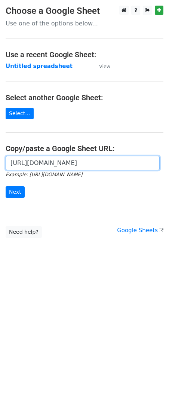 The height and width of the screenshot is (420, 169). I want to click on a: Untitled spreadsheet, so click(39, 66).